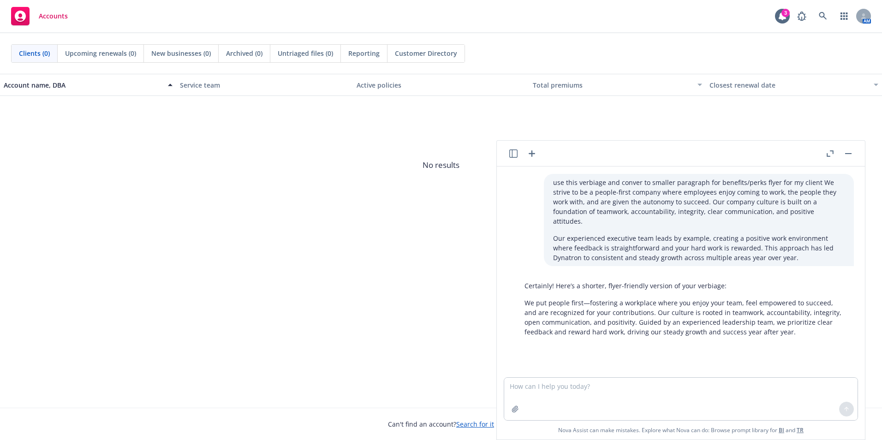  What do you see at coordinates (844, 16) in the screenshot?
I see `a: Switch app` at bounding box center [844, 16].